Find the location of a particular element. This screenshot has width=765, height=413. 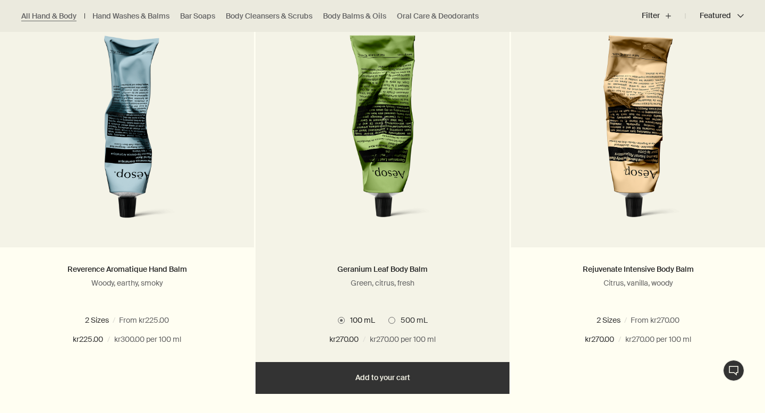

button: Live Assistance is located at coordinates (733, 371).